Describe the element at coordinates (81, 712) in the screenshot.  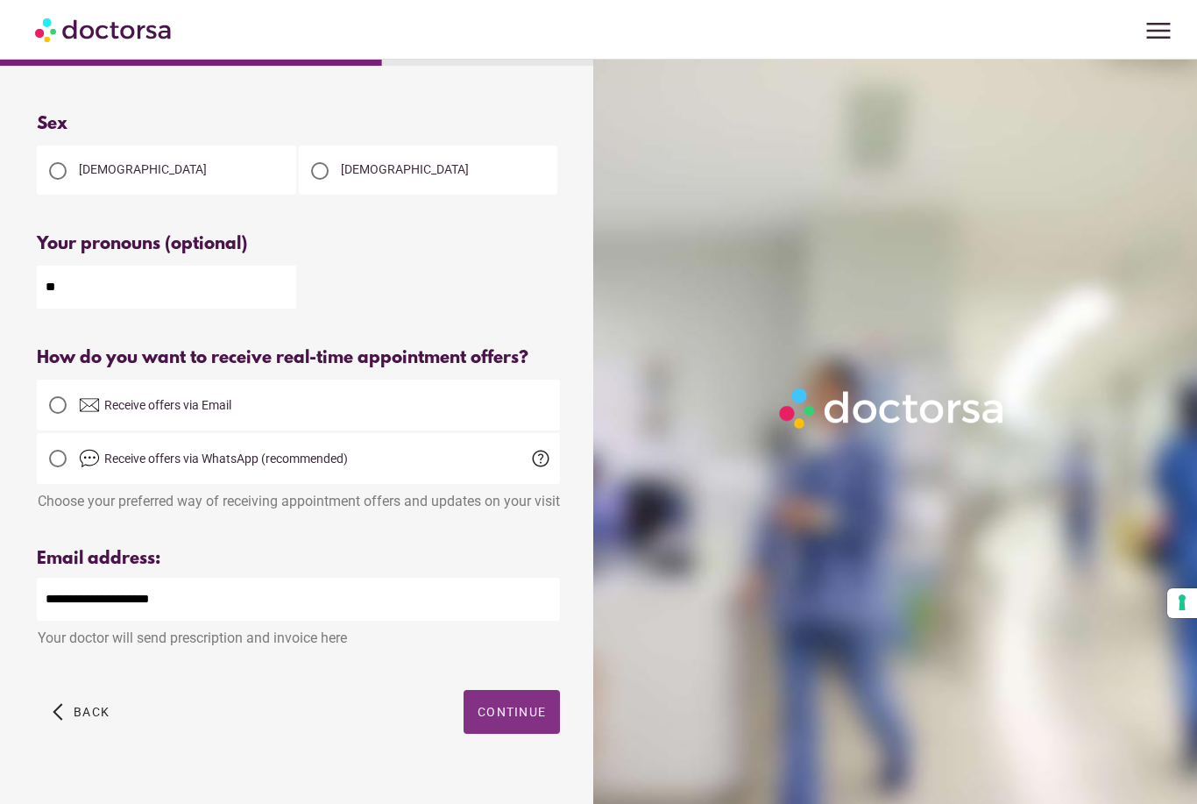
I see `button: arrow_back_ios Back` at that location.